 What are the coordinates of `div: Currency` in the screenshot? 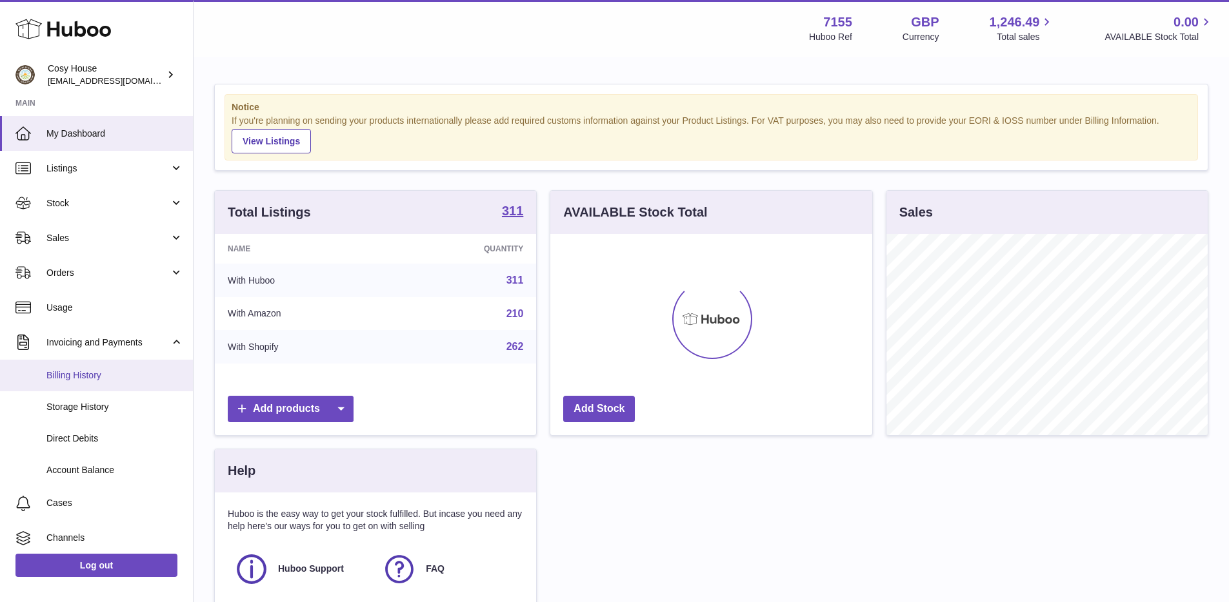 It's located at (920, 37).